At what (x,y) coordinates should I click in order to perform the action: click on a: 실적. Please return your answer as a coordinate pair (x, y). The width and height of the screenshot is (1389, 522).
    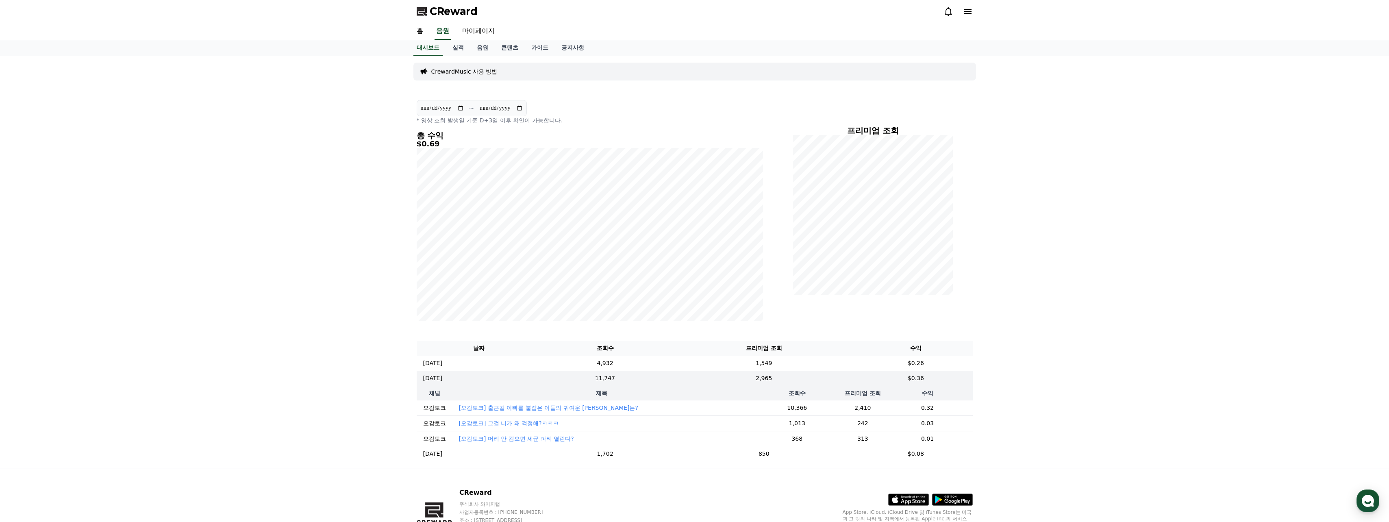
    Looking at the image, I should click on (458, 48).